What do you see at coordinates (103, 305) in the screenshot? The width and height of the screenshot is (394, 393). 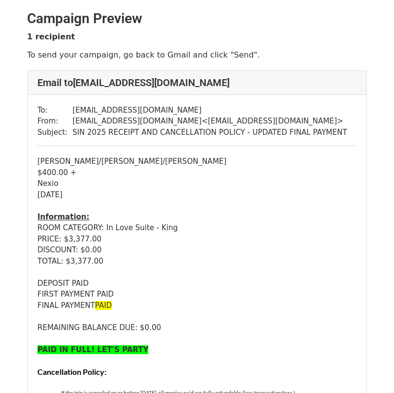 I see `span: PAID` at bounding box center [103, 305].